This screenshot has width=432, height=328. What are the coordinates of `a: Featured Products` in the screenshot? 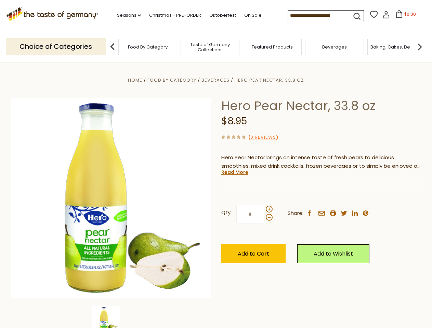 It's located at (272, 47).